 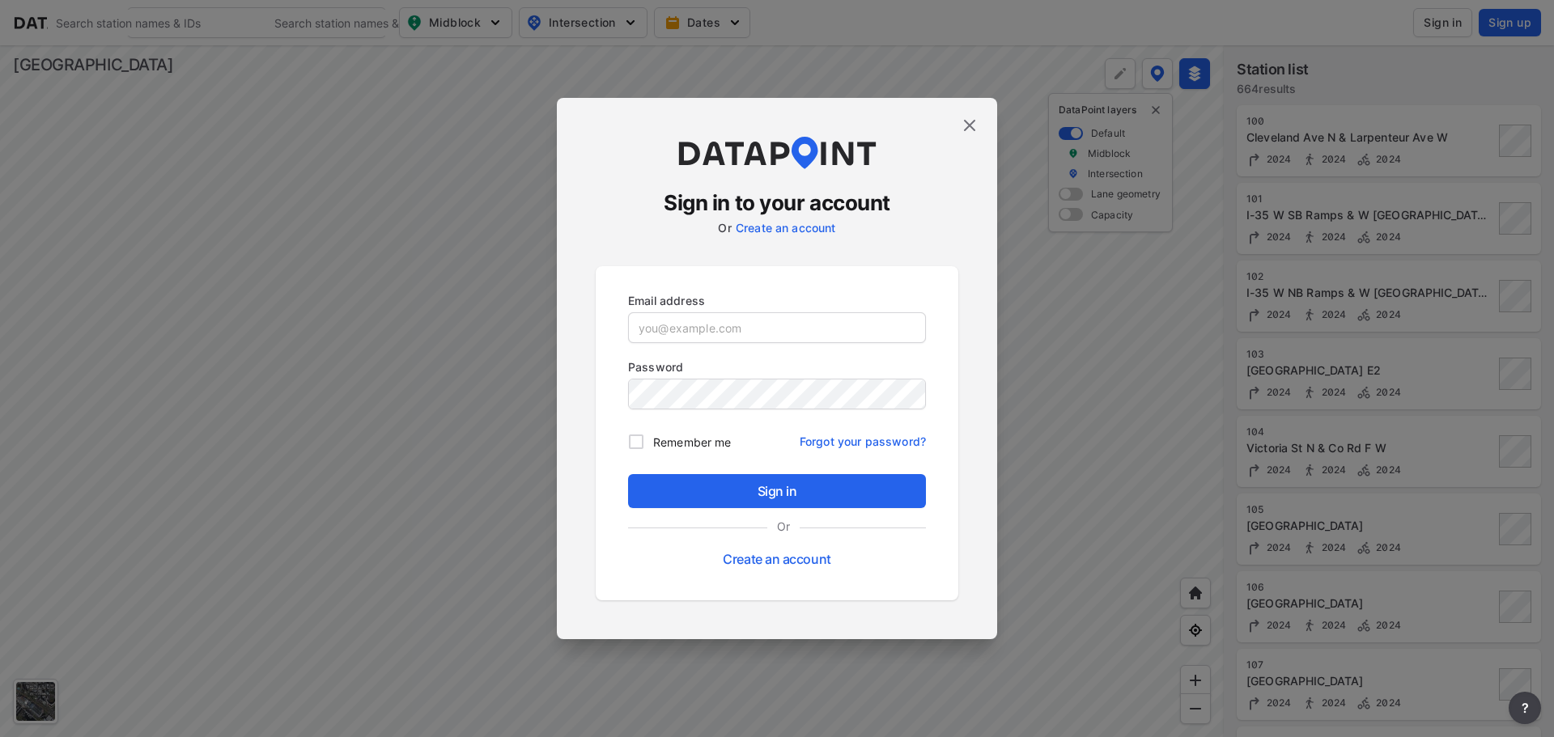 I want to click on h3: Sign in to your account, so click(x=777, y=203).